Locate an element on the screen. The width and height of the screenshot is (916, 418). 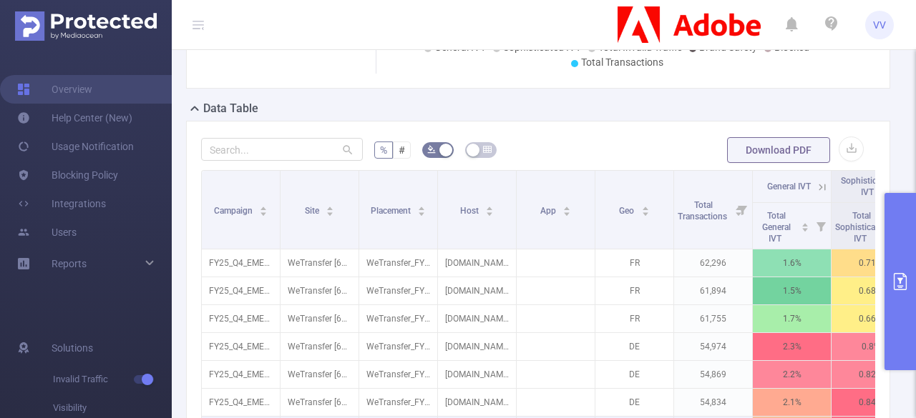
a: Integrations is located at coordinates (62, 204).